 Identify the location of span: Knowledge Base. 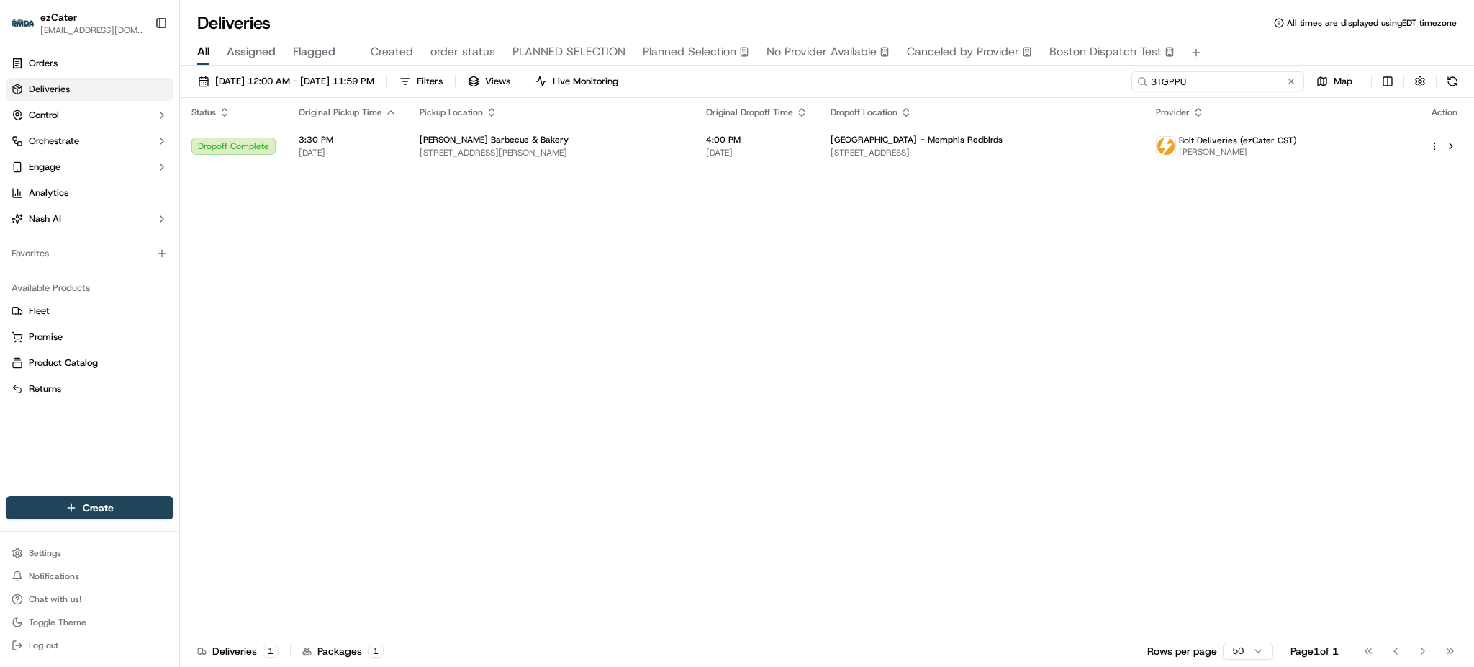
(69, 216).